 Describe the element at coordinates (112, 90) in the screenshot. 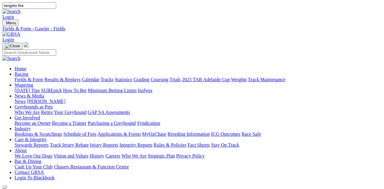

I see `a: Minimum Betting Limits` at that location.